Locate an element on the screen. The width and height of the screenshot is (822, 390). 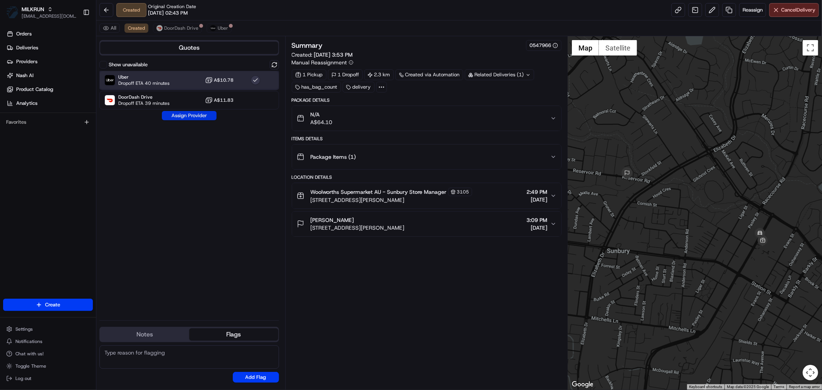
button: N/AA$64.10 is located at coordinates (426, 118).